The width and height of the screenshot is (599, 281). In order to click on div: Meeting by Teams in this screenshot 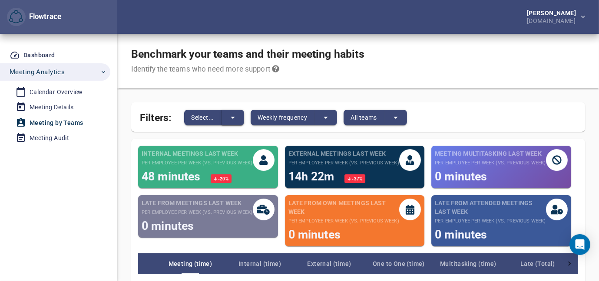, I will do `click(56, 123)`.